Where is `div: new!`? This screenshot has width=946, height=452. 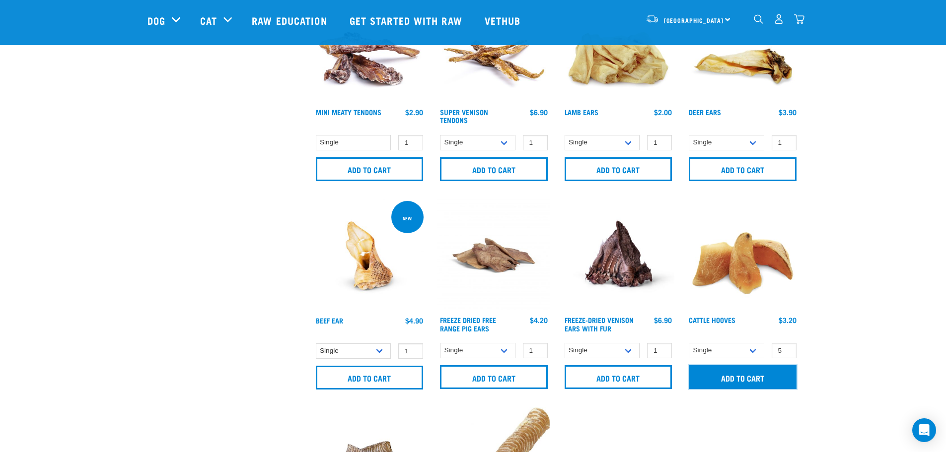 div: new! is located at coordinates (407, 218).